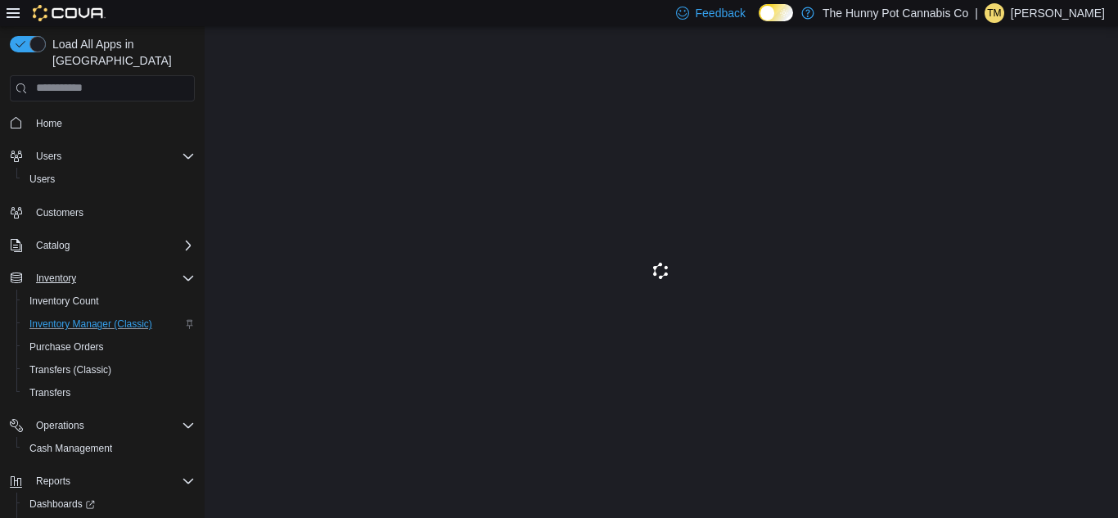 This screenshot has height=518, width=1118. What do you see at coordinates (70, 370) in the screenshot?
I see `a: Transfers (Classic)` at bounding box center [70, 370].